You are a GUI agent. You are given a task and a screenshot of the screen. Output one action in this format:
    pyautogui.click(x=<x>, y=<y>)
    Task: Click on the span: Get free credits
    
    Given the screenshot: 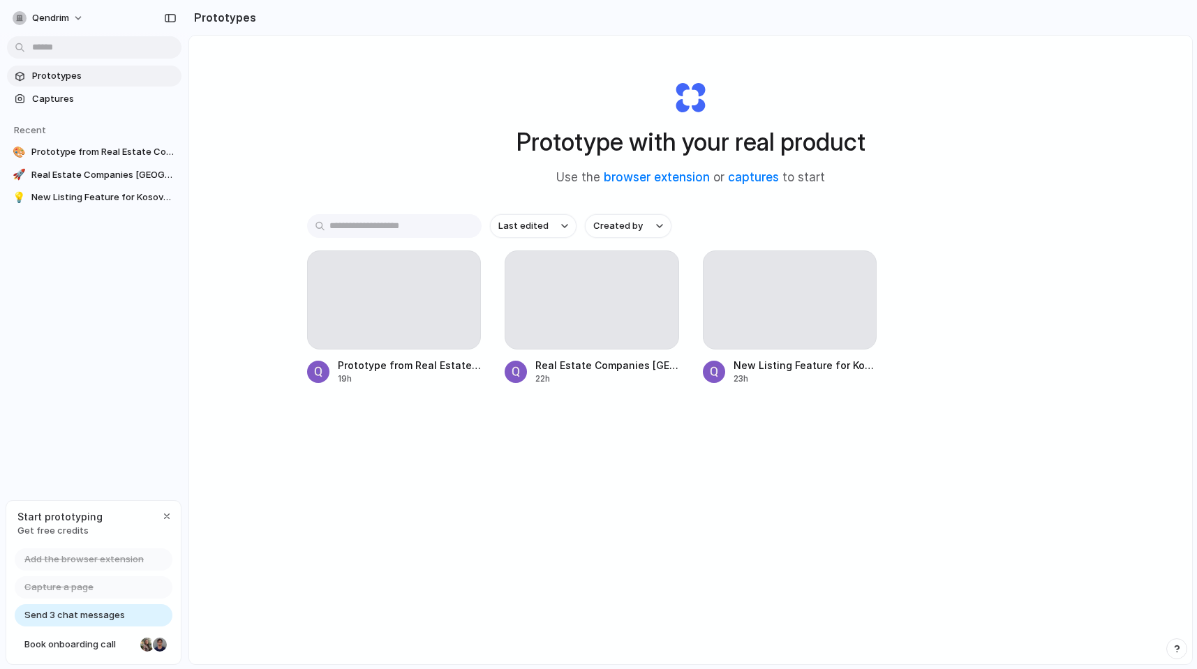 What is the action you would take?
    pyautogui.click(x=60, y=531)
    